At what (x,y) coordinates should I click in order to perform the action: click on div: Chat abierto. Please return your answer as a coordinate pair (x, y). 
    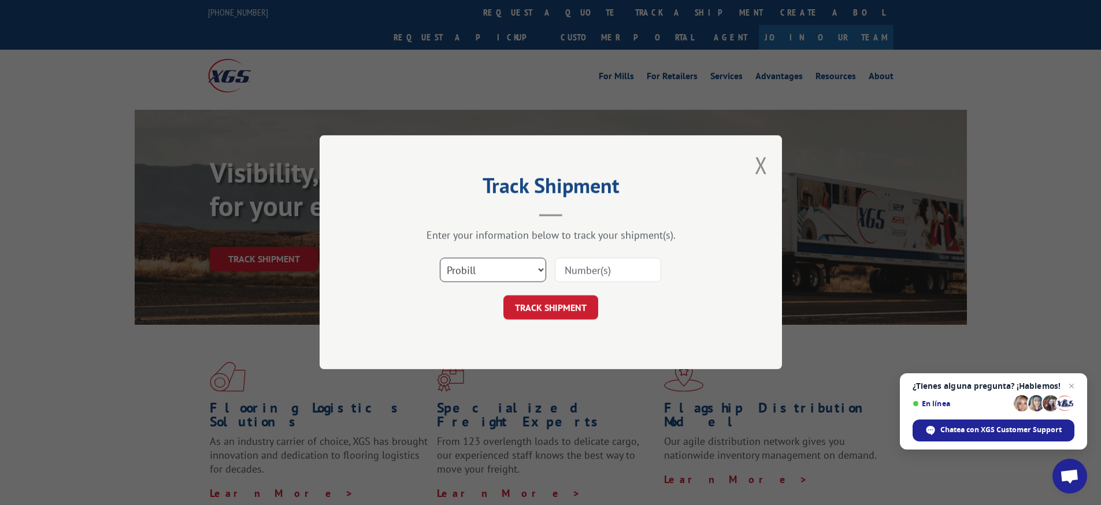
    Looking at the image, I should click on (1070, 476).